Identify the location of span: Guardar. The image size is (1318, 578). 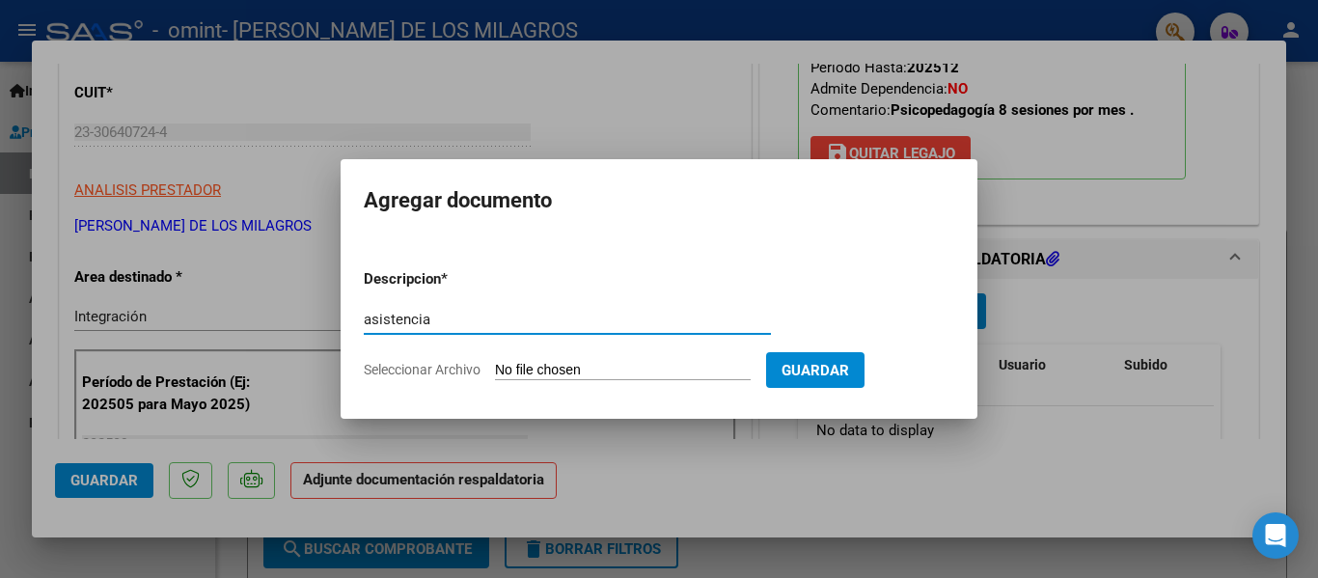
(815, 370).